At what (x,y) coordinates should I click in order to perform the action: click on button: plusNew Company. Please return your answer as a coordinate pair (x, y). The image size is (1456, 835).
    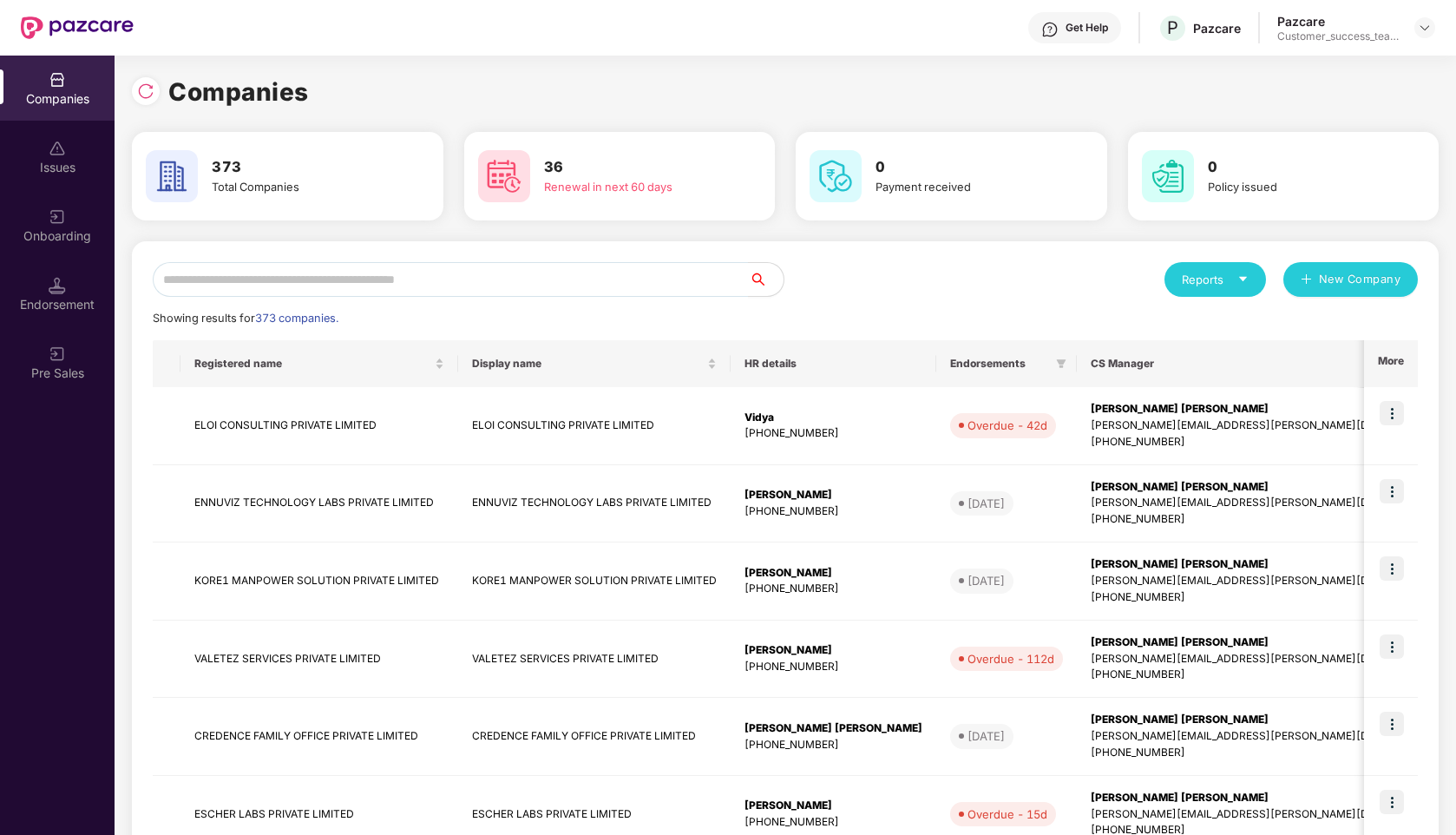
    Looking at the image, I should click on (1350, 279).